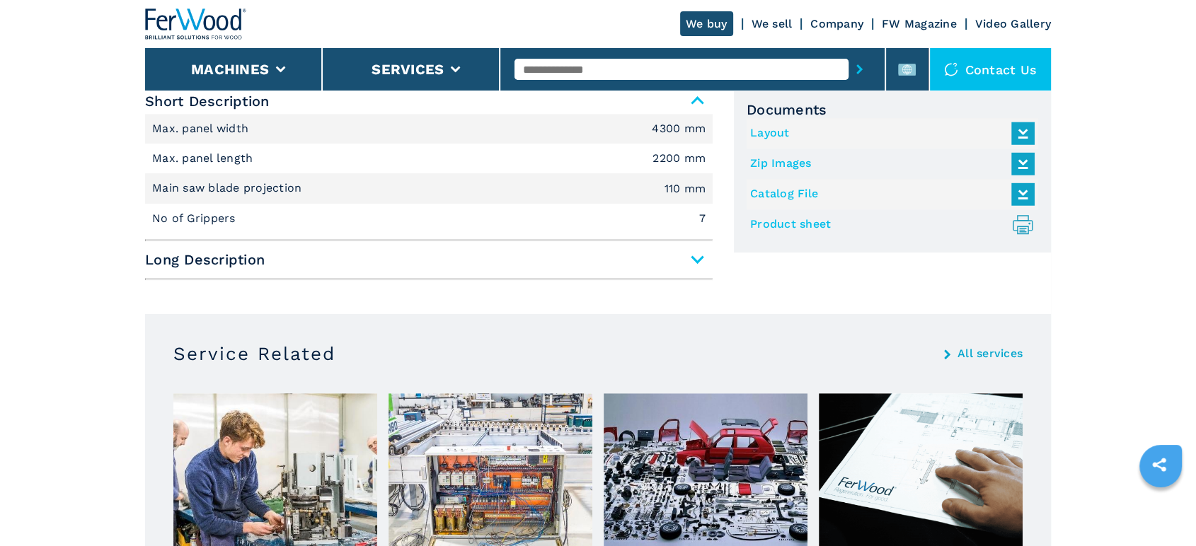 This screenshot has height=546, width=1196. I want to click on a: We sell, so click(772, 23).